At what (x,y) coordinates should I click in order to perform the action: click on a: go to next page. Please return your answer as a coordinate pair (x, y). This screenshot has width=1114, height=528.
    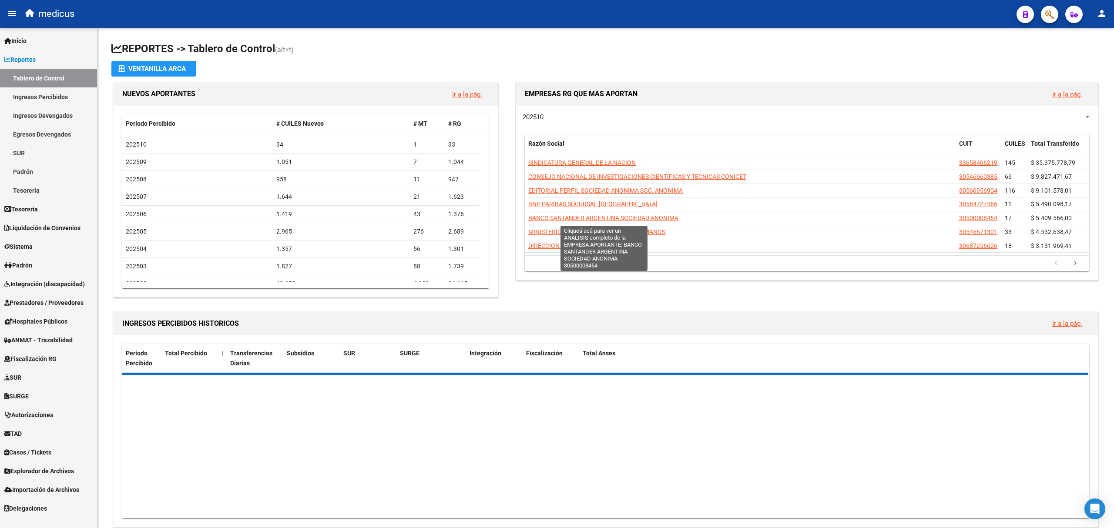
    Looking at the image, I should click on (1075, 264).